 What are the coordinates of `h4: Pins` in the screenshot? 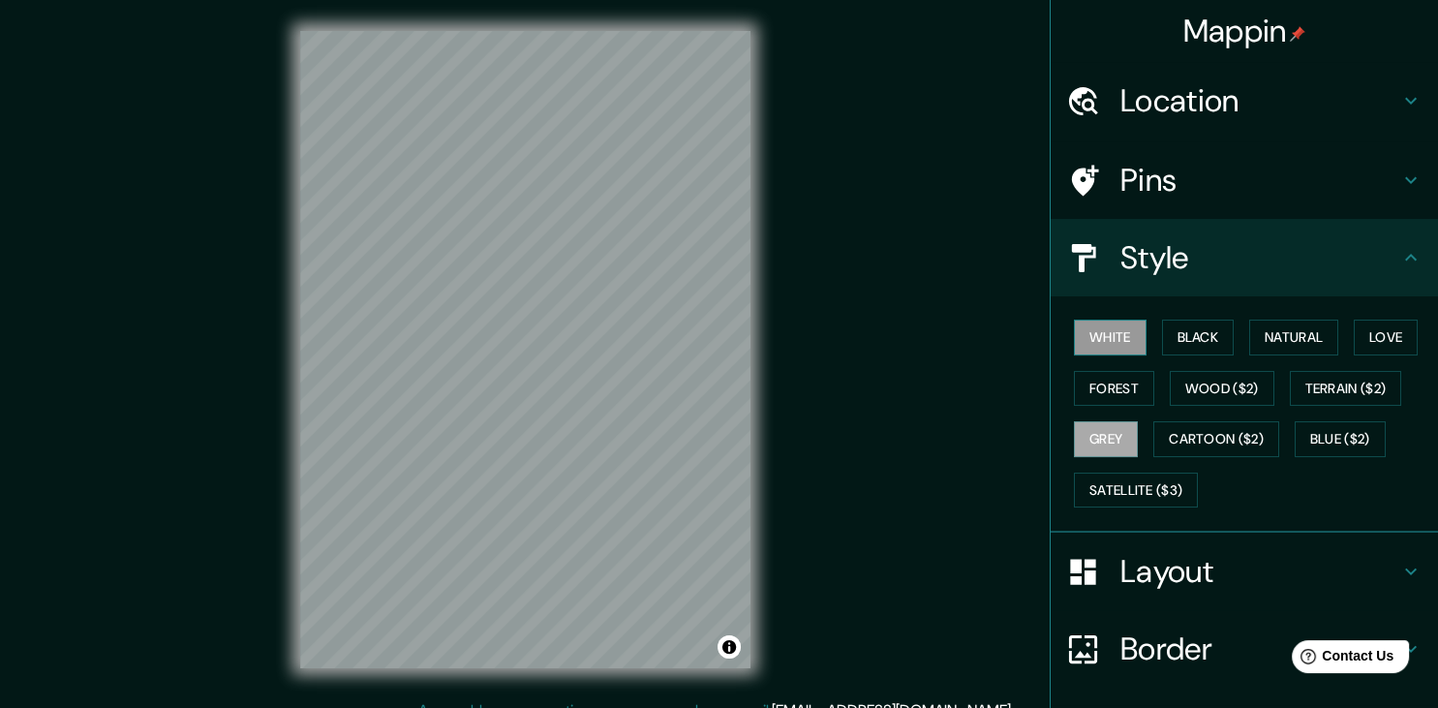 It's located at (1260, 180).